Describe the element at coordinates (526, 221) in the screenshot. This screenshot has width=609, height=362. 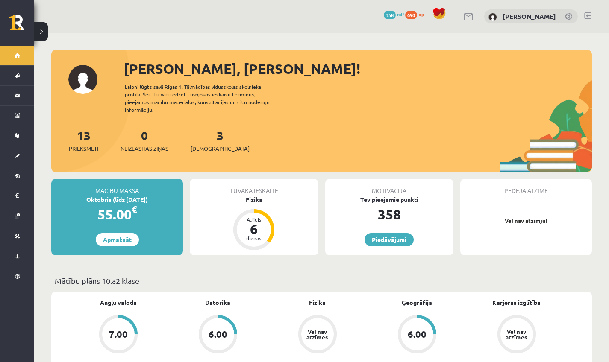
I see `p: Vēl nav atzīmju!` at that location.